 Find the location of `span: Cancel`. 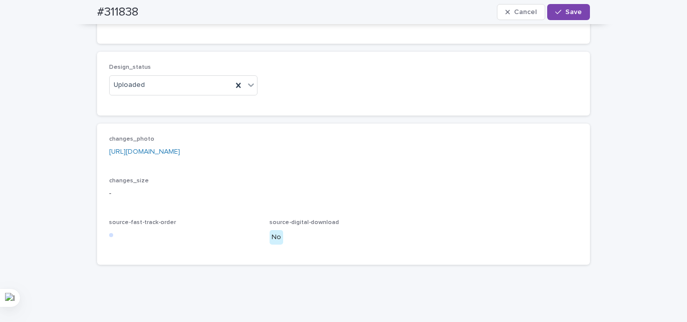

span: Cancel is located at coordinates (525, 12).